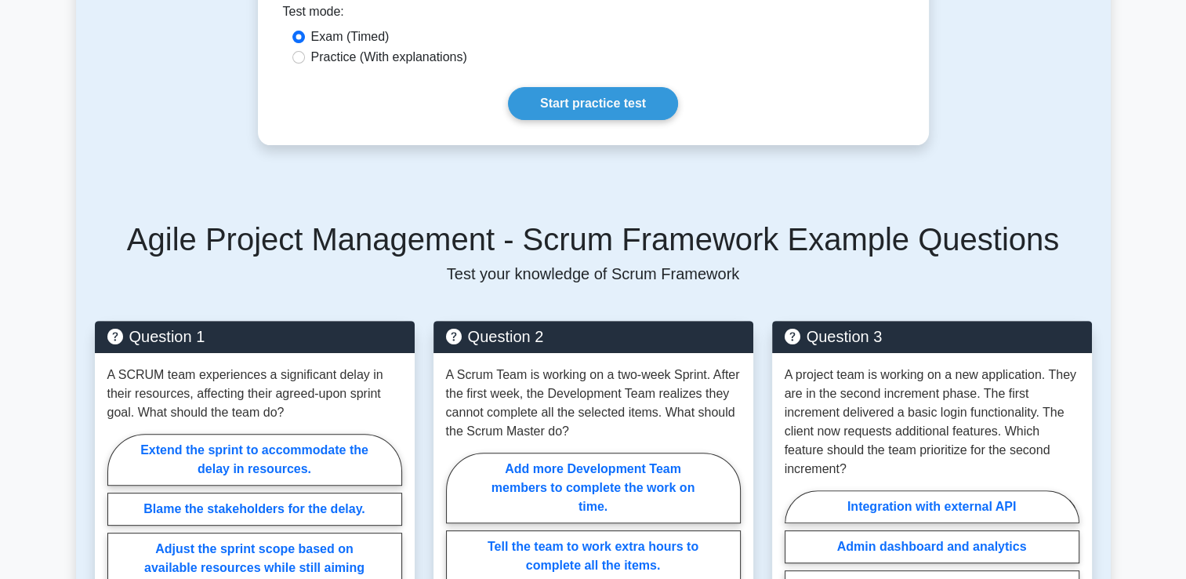  Describe the element at coordinates (389, 57) in the screenshot. I see `label: Practice (With explanations)` at that location.